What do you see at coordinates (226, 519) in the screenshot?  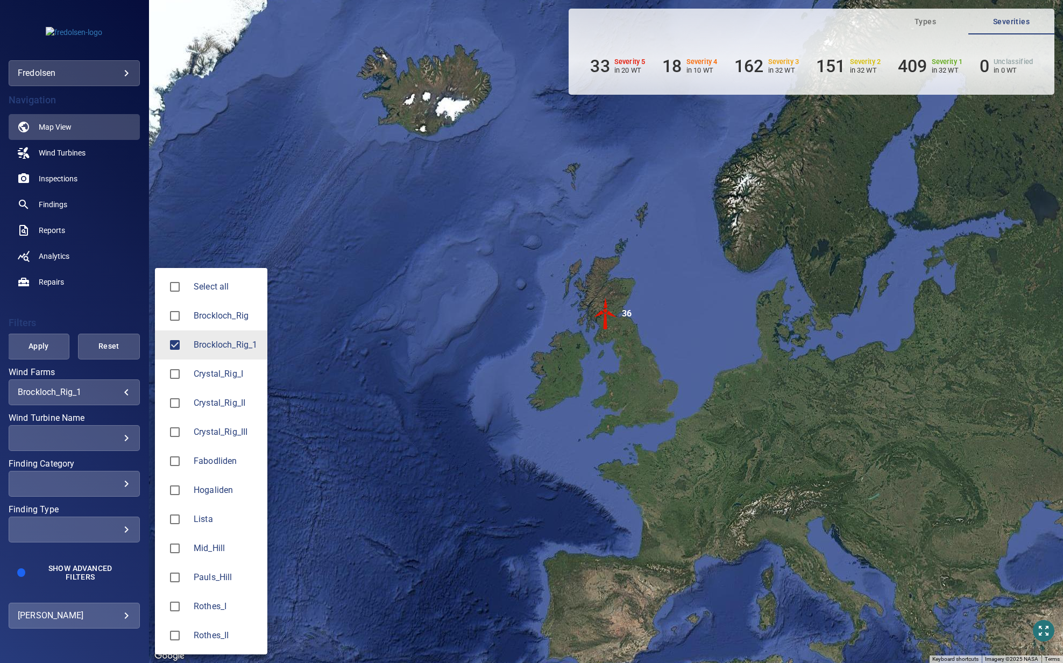 I see `div: Wind Farms Lista` at bounding box center [226, 519].